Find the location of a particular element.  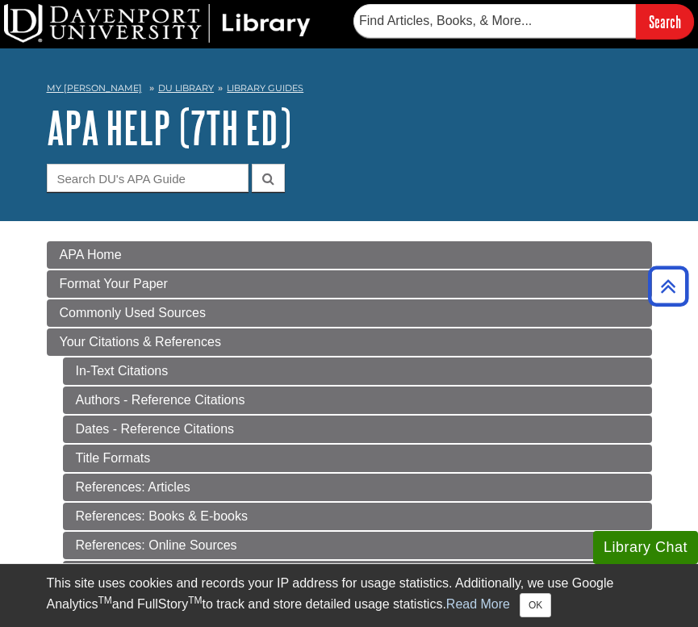

a: References: Online Sources is located at coordinates (357, 546).